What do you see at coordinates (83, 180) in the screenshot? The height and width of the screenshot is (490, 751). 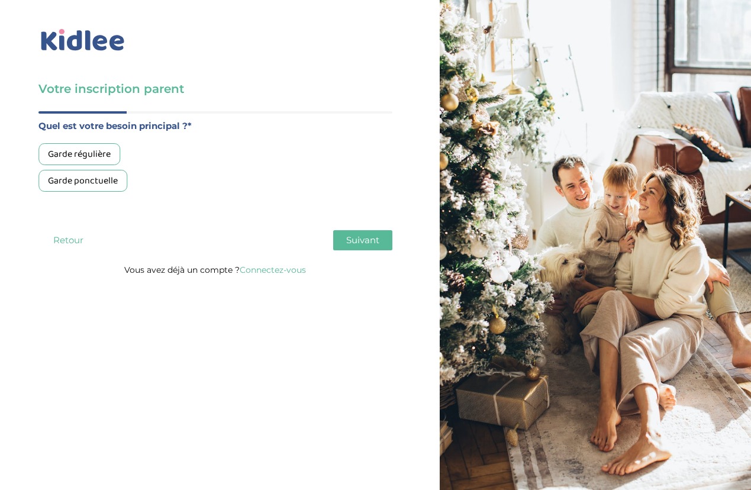 I see `div: Garde ponctuelle` at bounding box center [83, 180].